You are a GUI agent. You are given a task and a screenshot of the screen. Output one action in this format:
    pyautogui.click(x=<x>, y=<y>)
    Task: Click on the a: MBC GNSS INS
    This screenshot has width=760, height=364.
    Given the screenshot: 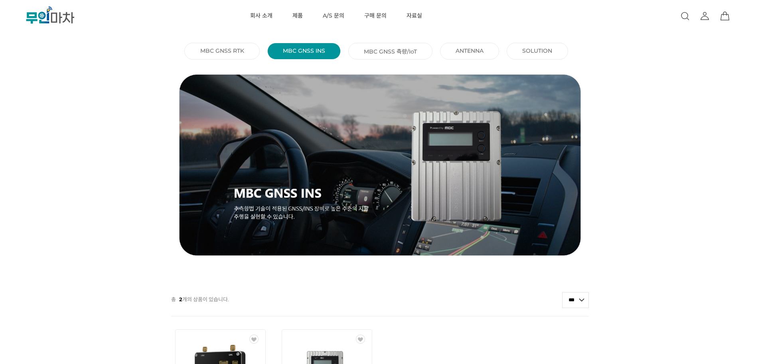 What is the action you would take?
    pyautogui.click(x=304, y=51)
    